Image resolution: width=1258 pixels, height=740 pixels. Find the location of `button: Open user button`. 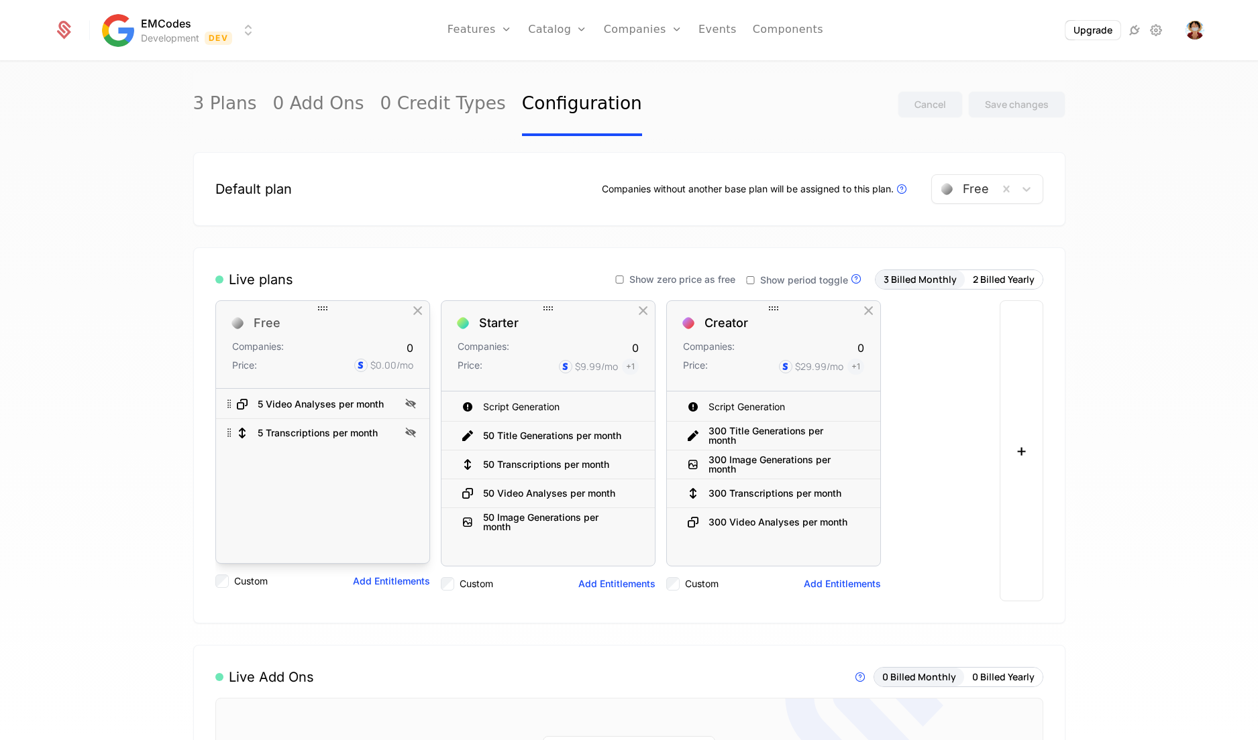

button: Open user button is located at coordinates (1194, 30).